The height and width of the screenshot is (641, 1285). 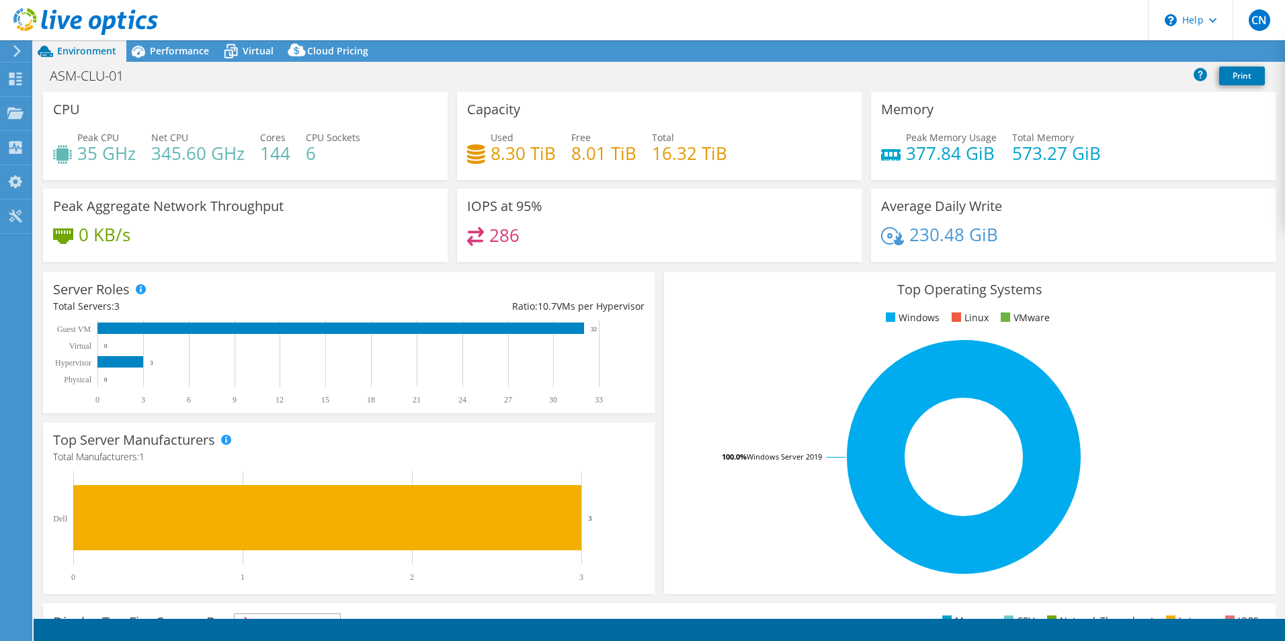 What do you see at coordinates (1024, 318) in the screenshot?
I see `li: VMware` at bounding box center [1024, 318].